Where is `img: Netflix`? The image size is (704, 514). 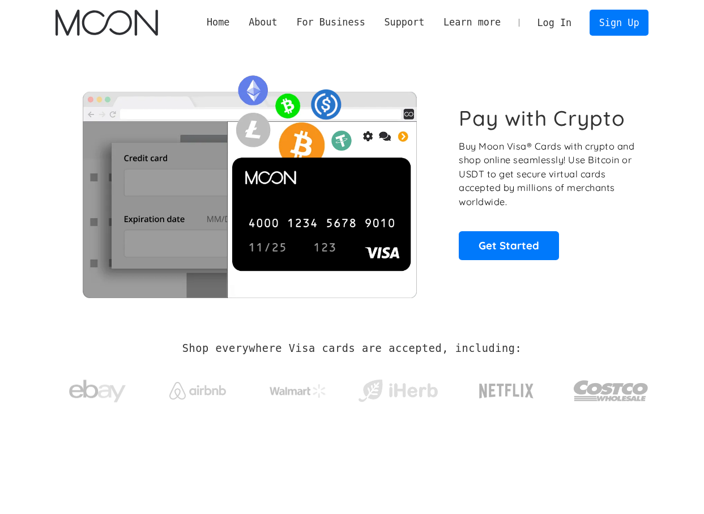
img: Netflix is located at coordinates (507, 391).